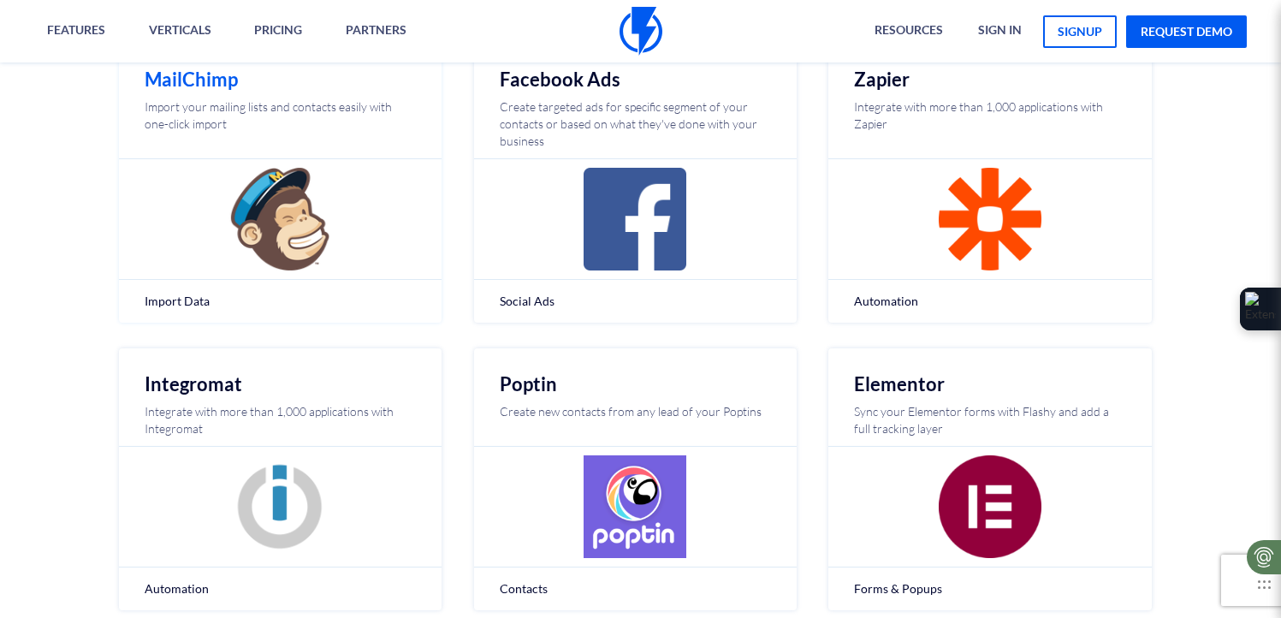 This screenshot has height=618, width=1281. What do you see at coordinates (989, 589) in the screenshot?
I see `span: Forms & Popups` at bounding box center [989, 589].